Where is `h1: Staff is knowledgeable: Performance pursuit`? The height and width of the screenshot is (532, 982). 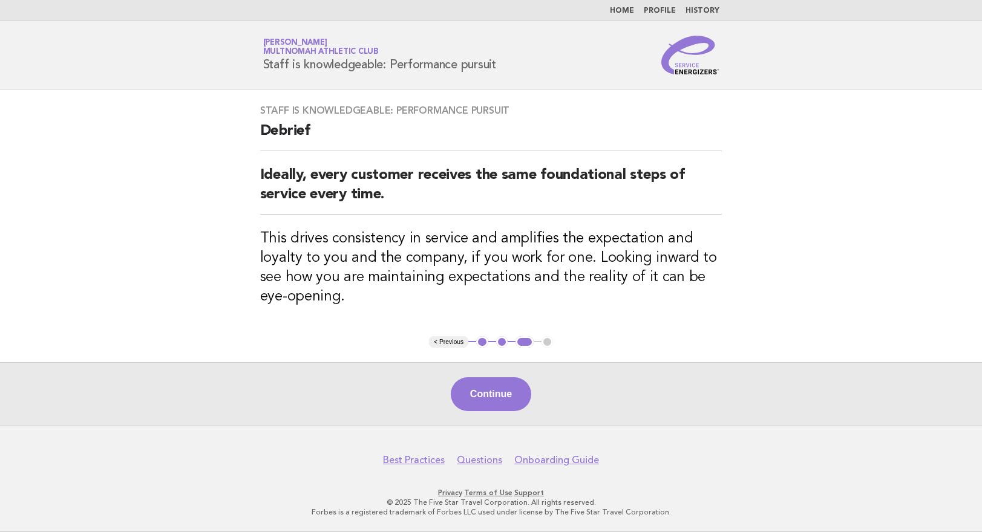 h1: Staff is knowledgeable: Performance pursuit is located at coordinates (379, 55).